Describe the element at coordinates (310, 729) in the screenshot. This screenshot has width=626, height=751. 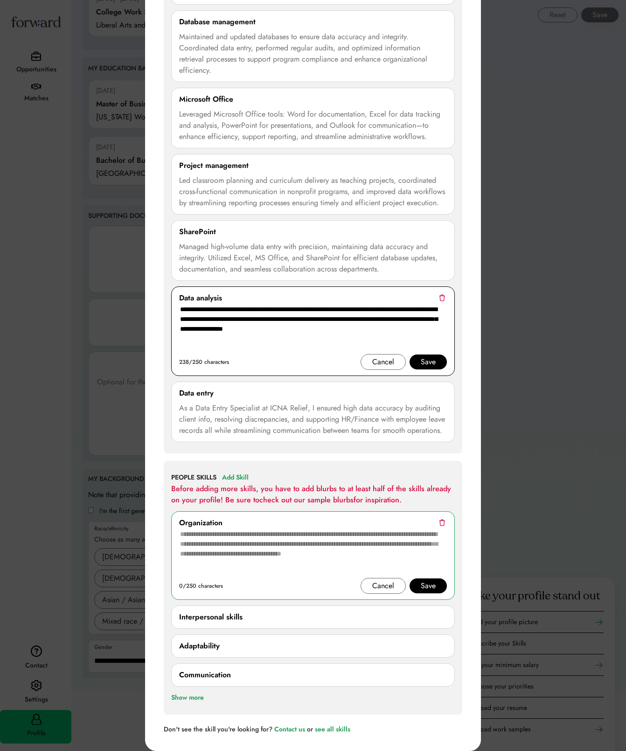
I see `div: or` at that location.